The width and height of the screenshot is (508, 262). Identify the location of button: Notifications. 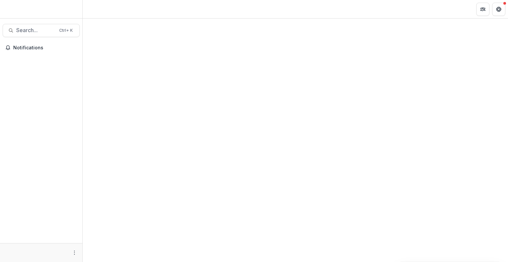
(41, 48).